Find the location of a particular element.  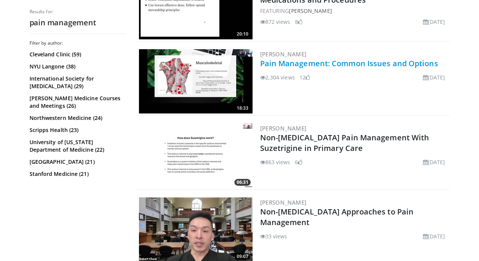

div: FEATURING is located at coordinates (354, 11).